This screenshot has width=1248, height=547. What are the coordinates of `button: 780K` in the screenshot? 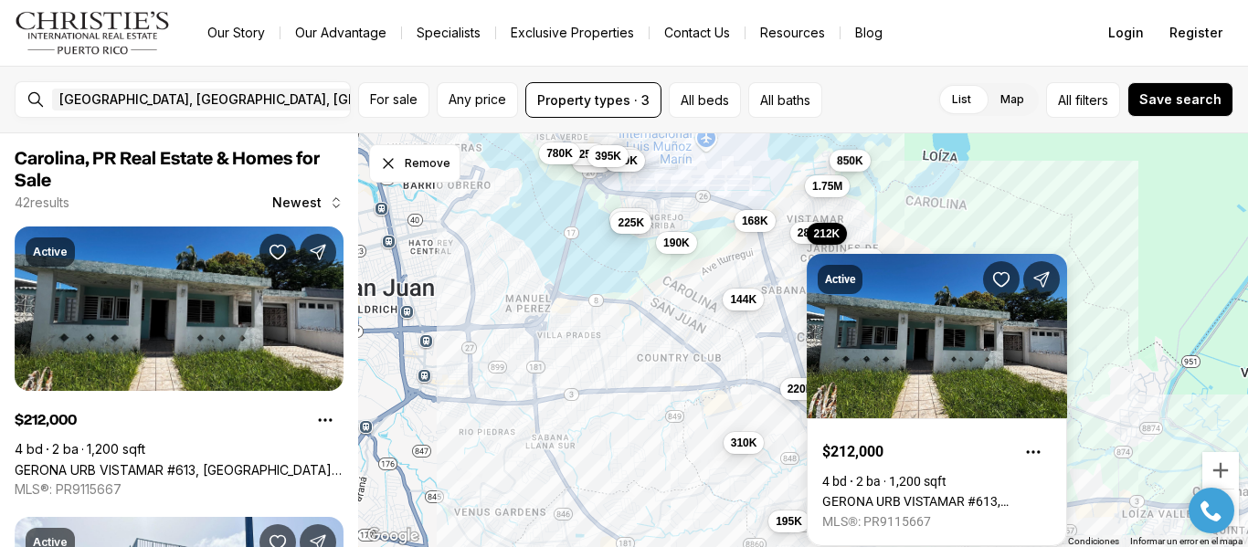 It's located at (559, 153).